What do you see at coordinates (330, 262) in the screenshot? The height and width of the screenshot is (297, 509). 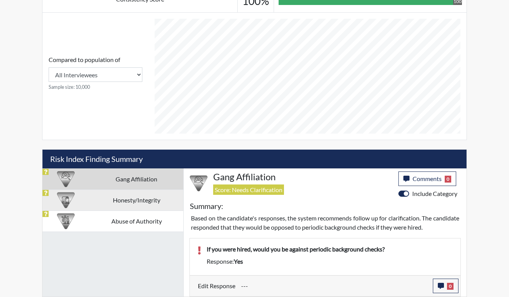 I see `div: Response:` at bounding box center [330, 262].